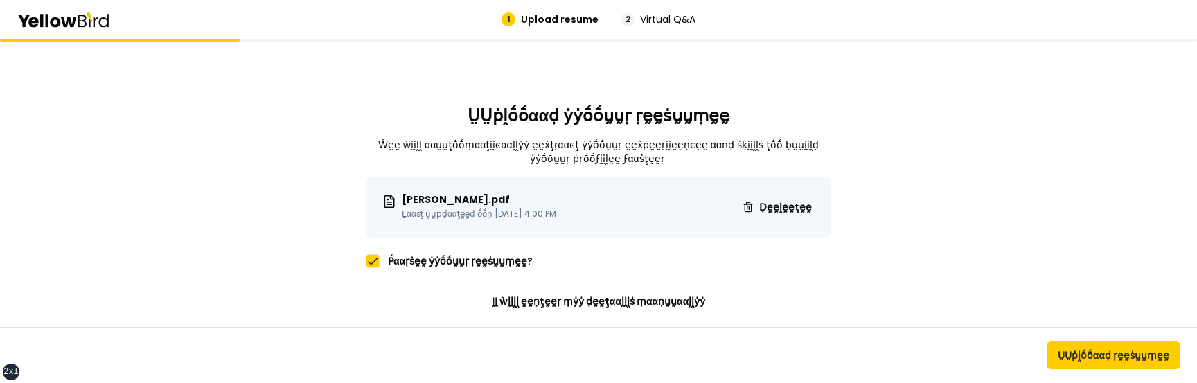 The width and height of the screenshot is (1197, 383). What do you see at coordinates (668, 19) in the screenshot?
I see `span: Virtual Q&A` at bounding box center [668, 19].